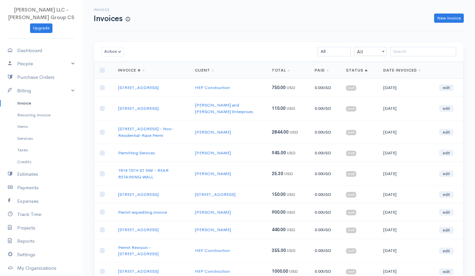 The height and width of the screenshot is (276, 475). Describe the element at coordinates (112, 51) in the screenshot. I see `button: Action` at that location.